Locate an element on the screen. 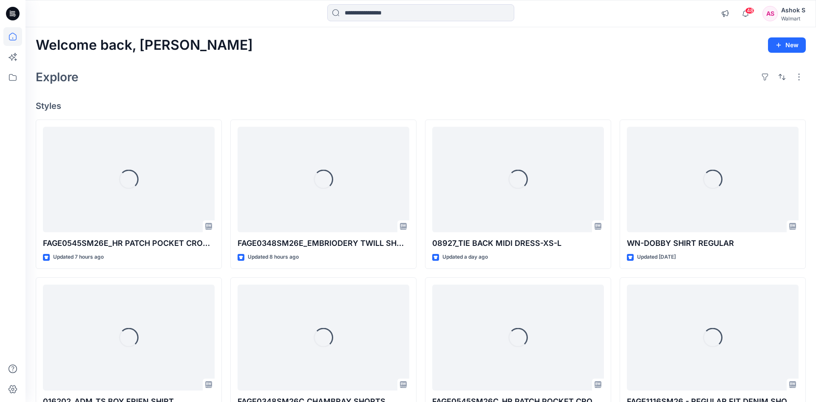 The height and width of the screenshot is (402, 816). div: AS is located at coordinates (770, 14).